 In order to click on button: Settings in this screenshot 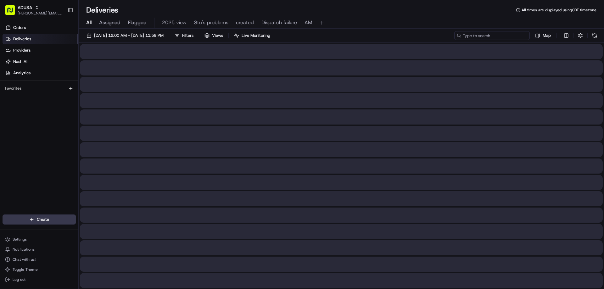, I will do `click(39, 239)`.